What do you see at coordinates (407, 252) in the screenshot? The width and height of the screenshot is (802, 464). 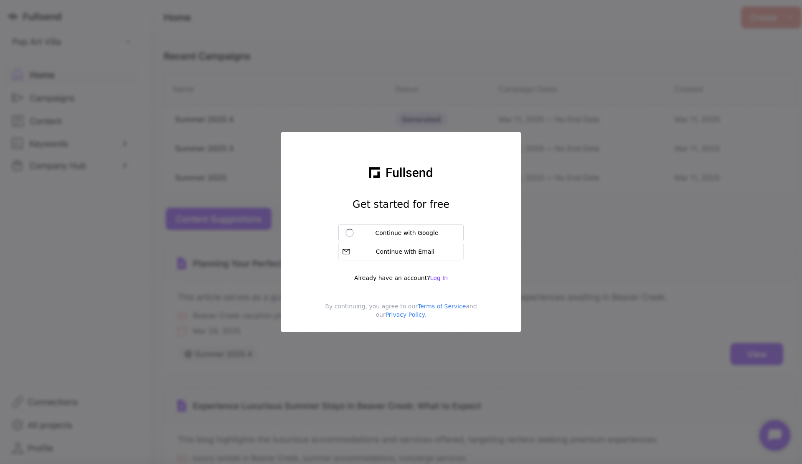 I see `div: Continue with Email` at bounding box center [407, 252].